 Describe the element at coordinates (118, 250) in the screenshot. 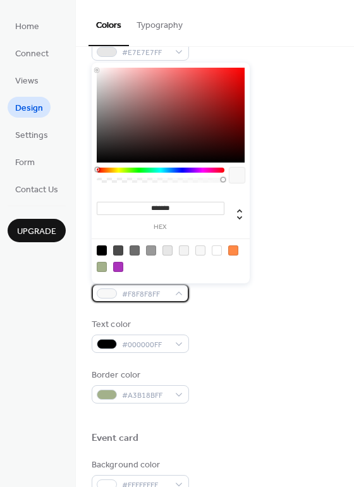

I see `div: rgb(74, 74, 74)` at that location.